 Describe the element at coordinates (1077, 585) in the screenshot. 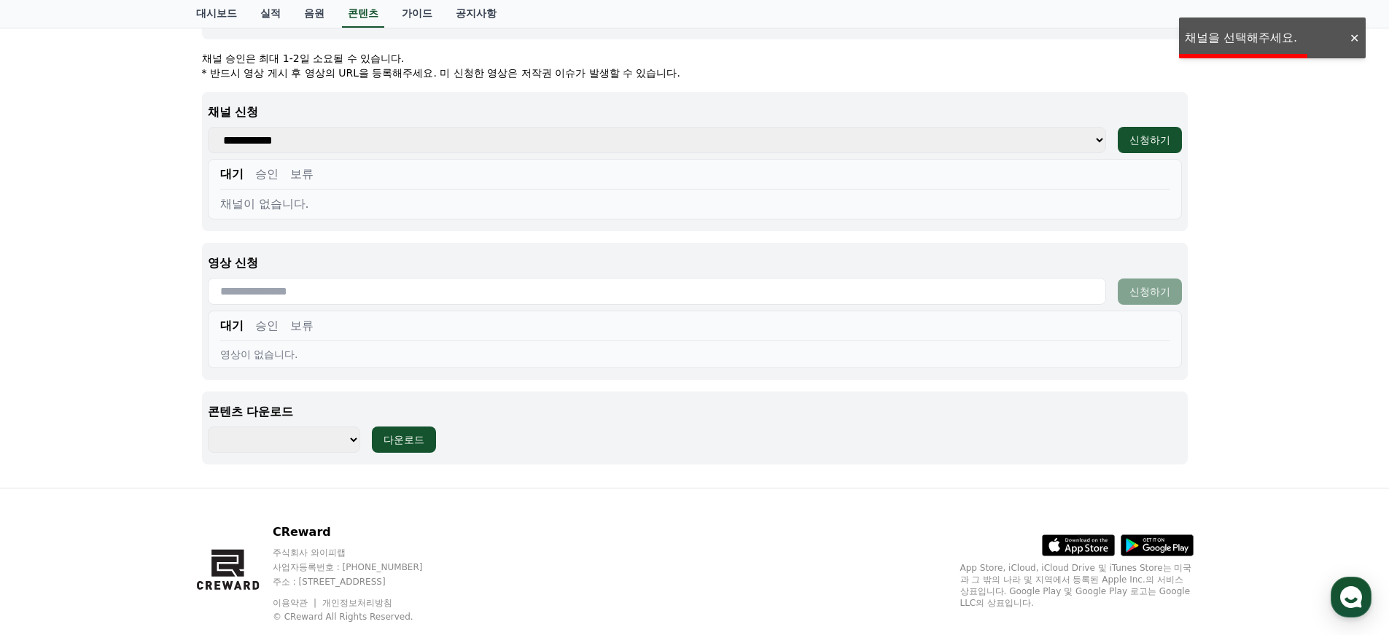

I see `p: App Store, iCloud, iCloud Drive 및 iTunes Store는 미국과 그 밖의 나라 및 지역에서 등록된 Apple Inc.의 서비스 상표입니다. Goo...` at that location.